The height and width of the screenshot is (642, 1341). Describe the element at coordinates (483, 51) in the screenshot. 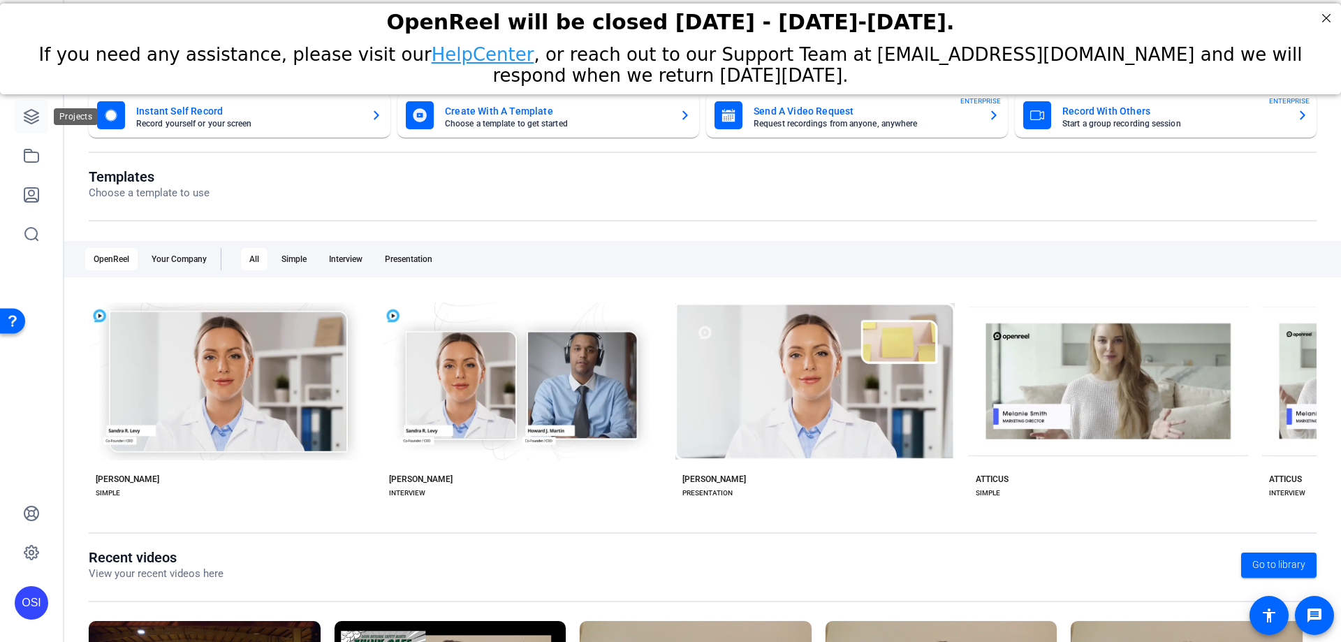

I see `a: HelpCenter` at that location.